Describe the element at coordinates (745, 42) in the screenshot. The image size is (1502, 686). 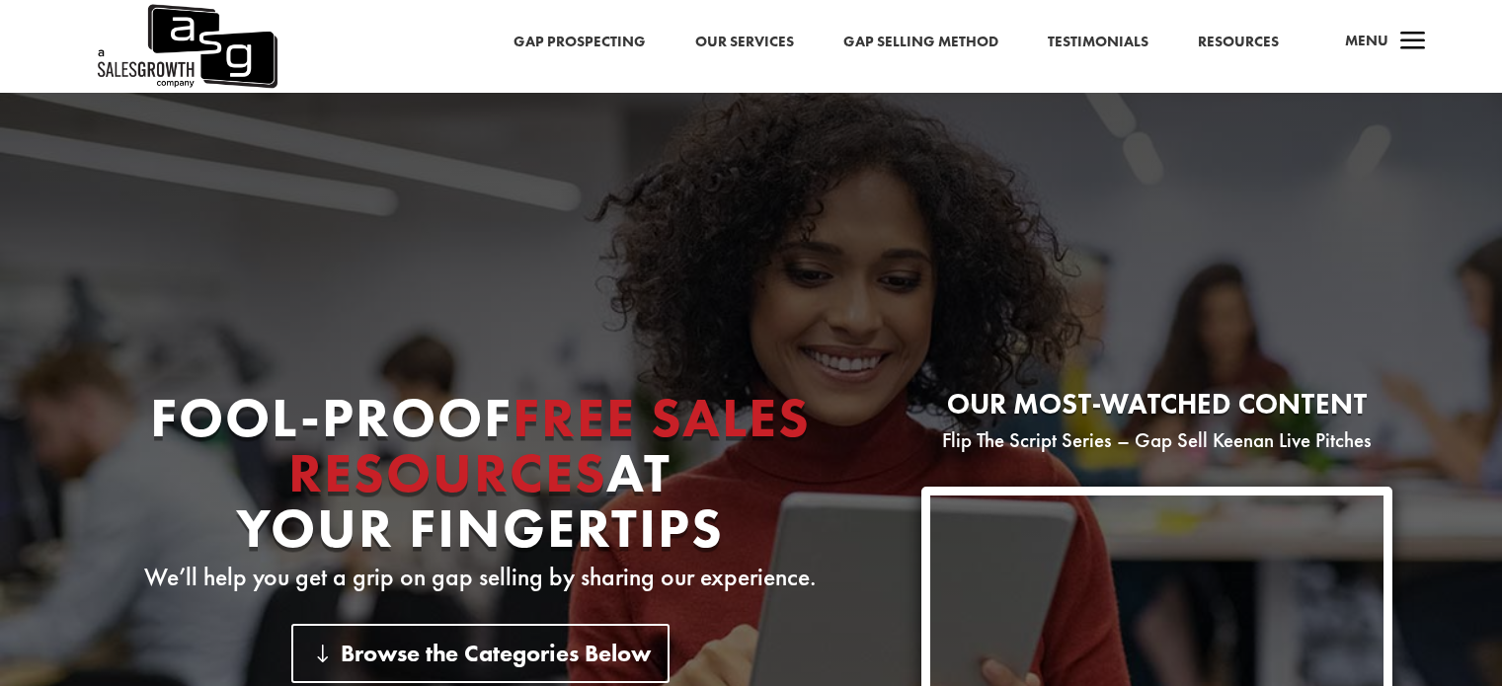
I see `a: Our Services` at that location.